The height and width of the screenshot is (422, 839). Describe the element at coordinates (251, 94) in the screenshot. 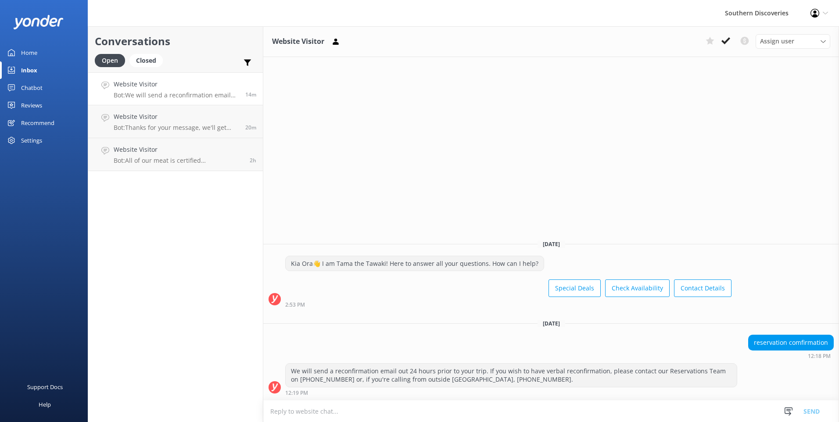

I see `span: Oct 16 2025 12:18pm (UTC +13:00) Pacific/Auckland` at that location.